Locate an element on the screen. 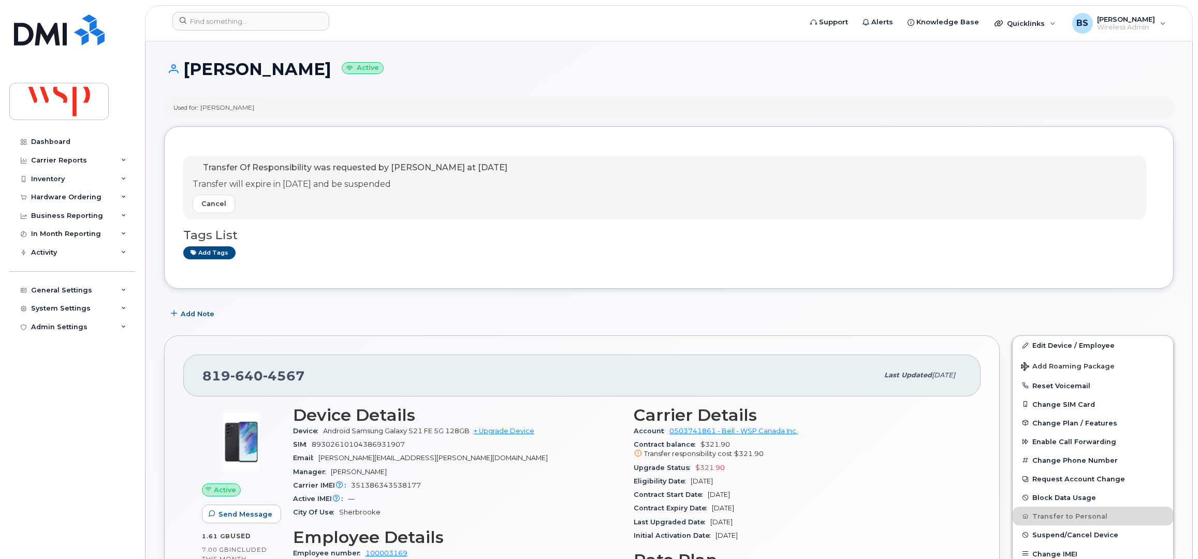 Image resolution: width=1198 pixels, height=559 pixels. span: used is located at coordinates (241, 536).